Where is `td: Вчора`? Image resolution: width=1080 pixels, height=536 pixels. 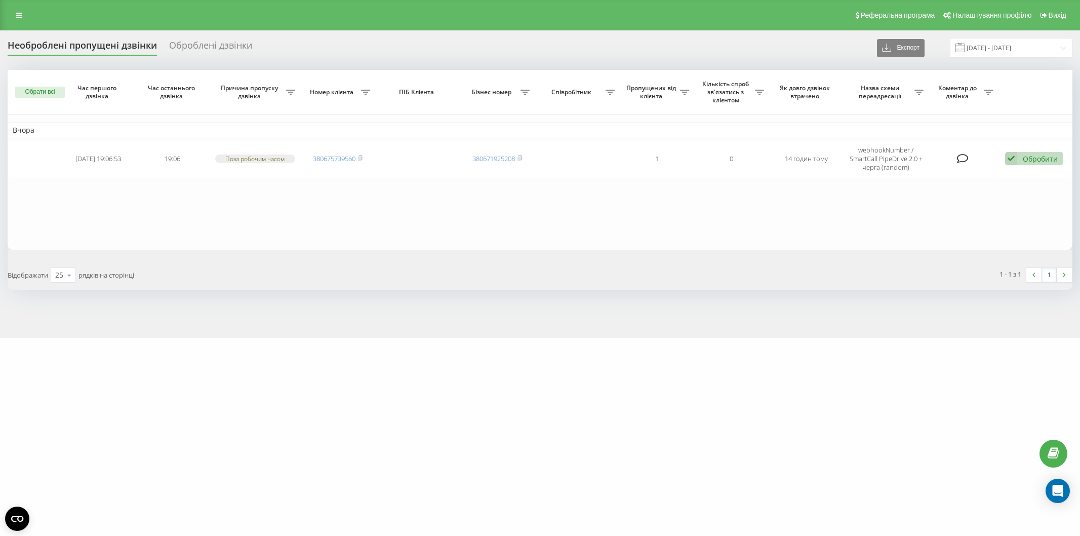 td: Вчора is located at coordinates (540, 130).